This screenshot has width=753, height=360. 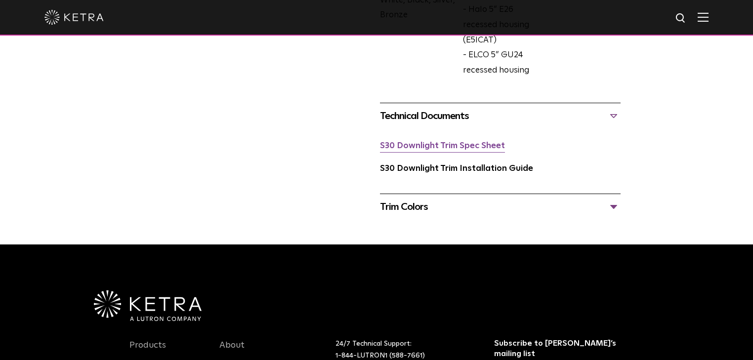 I want to click on div: Technical Documents, so click(x=500, y=116).